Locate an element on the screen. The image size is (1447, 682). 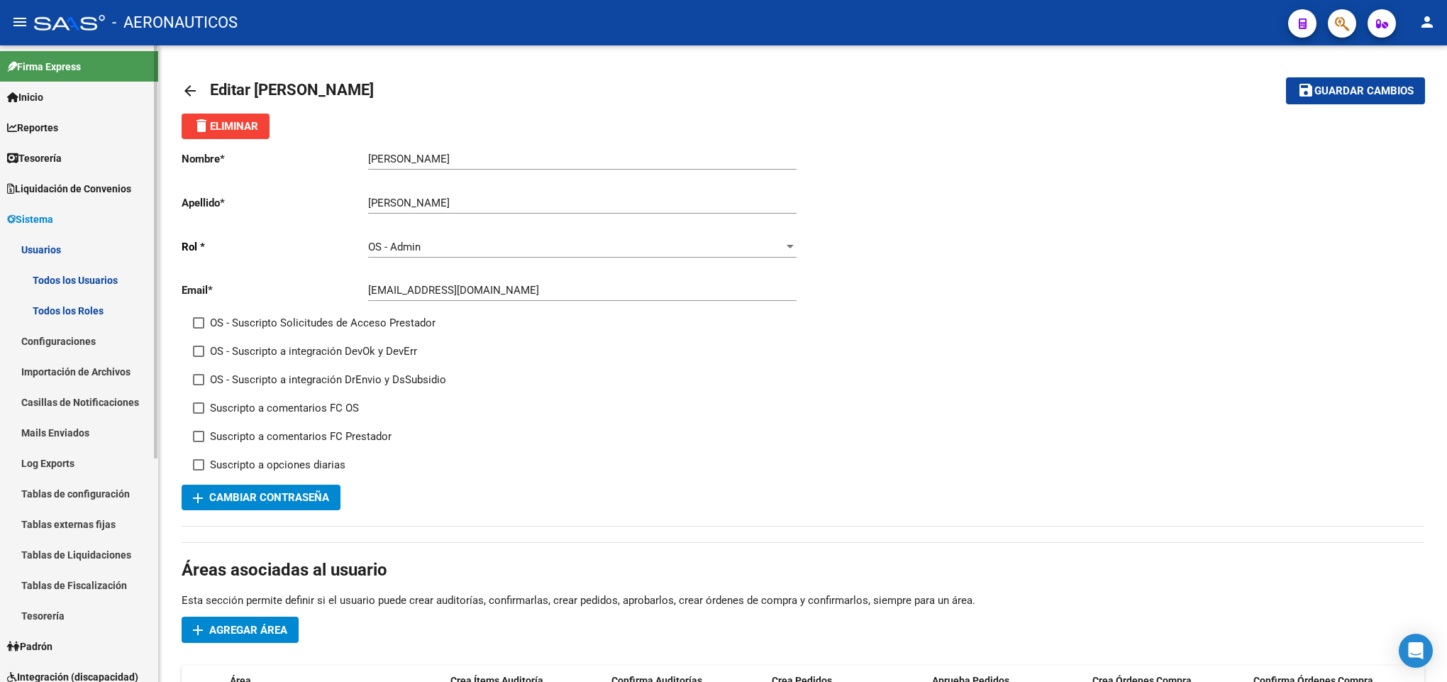
span: Suscripto a comentarios FC Prestador is located at coordinates (301, 436).